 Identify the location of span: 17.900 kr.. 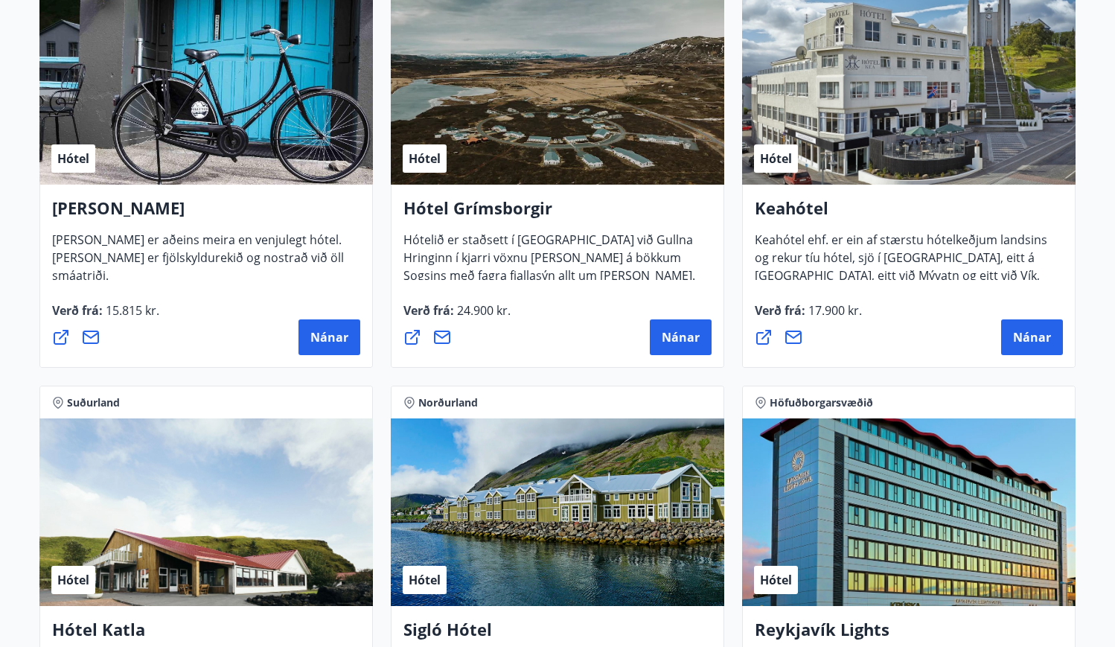
(834, 310).